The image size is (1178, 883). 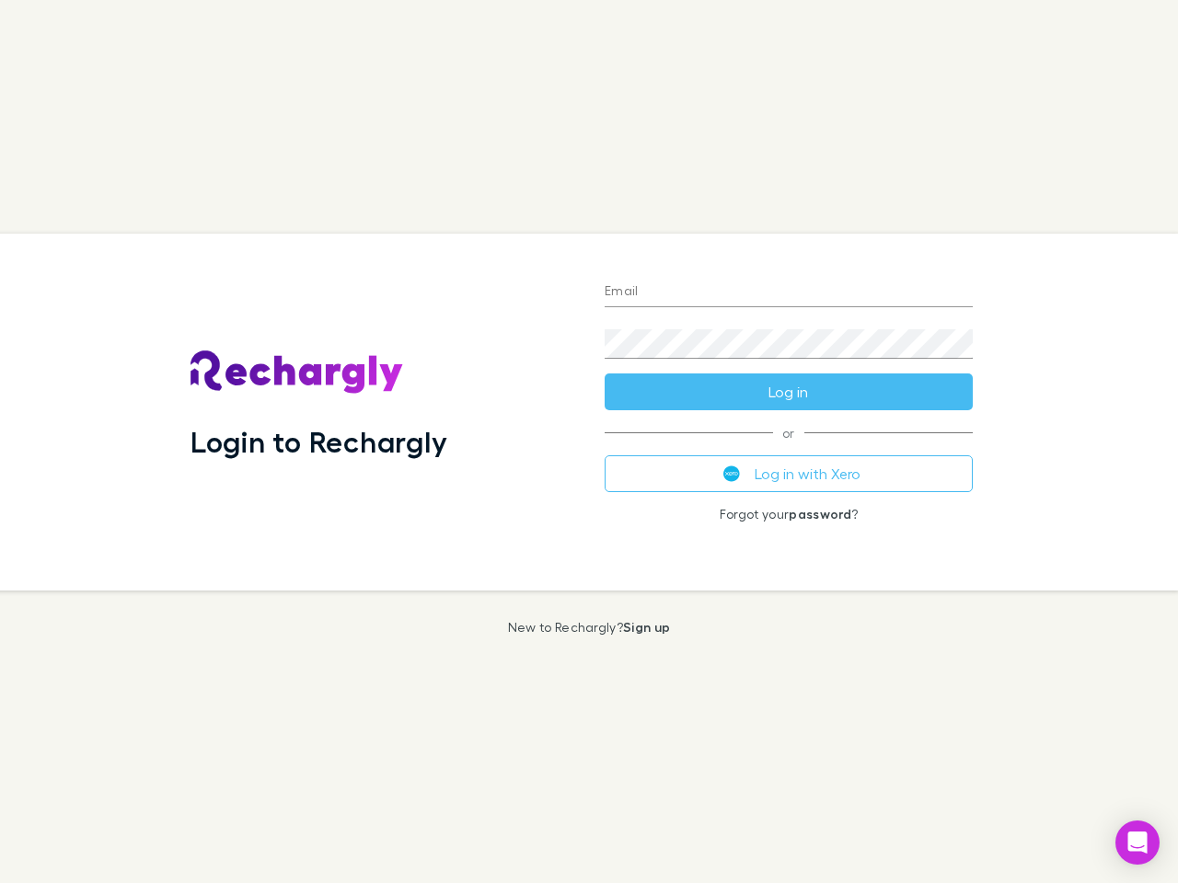 I want to click on button: Log in, so click(x=788, y=392).